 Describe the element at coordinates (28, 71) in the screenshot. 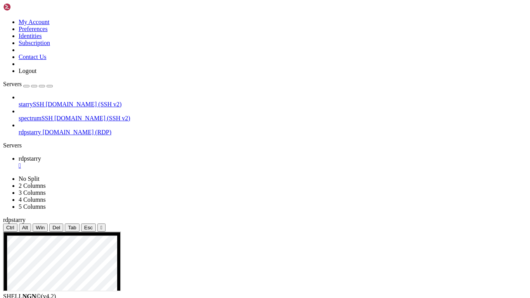

I see `a: Logout` at that location.